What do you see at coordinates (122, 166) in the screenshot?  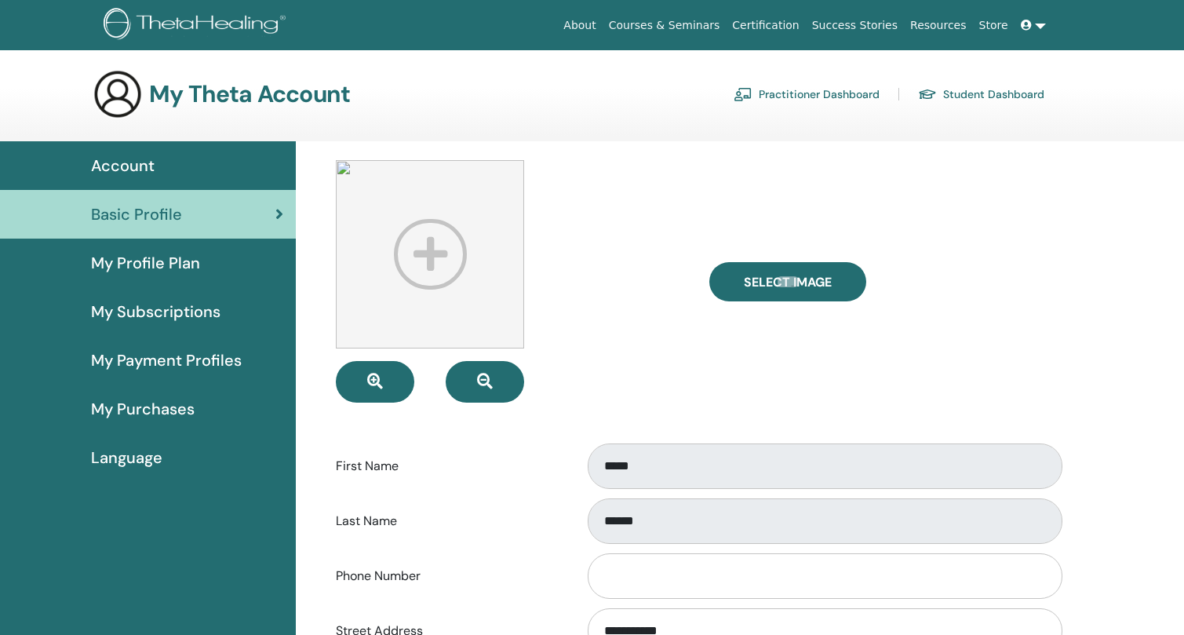 I see `span: Account` at bounding box center [122, 166].